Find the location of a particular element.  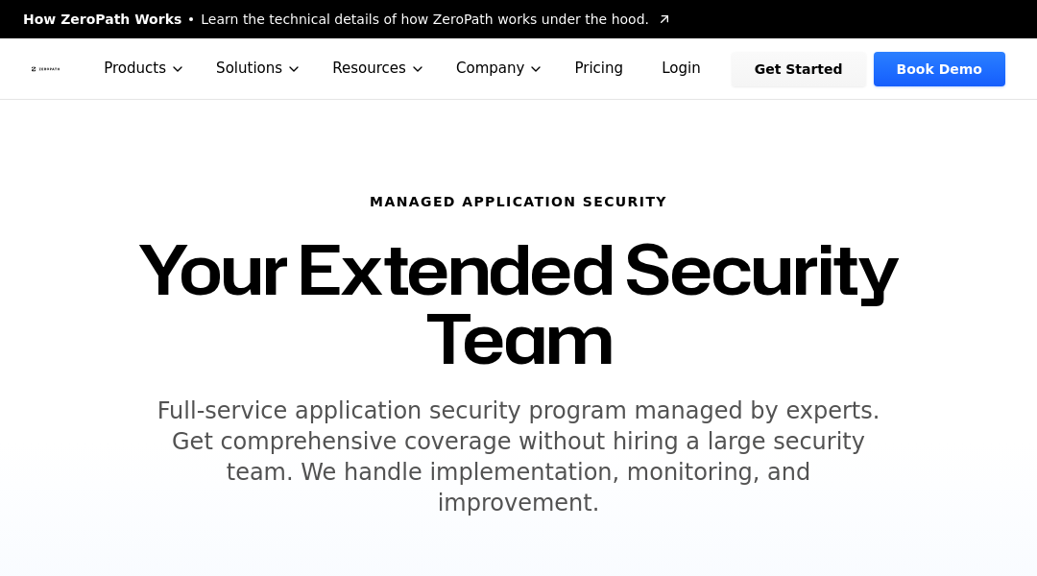

span: How ZeroPath Works is located at coordinates (102, 19).